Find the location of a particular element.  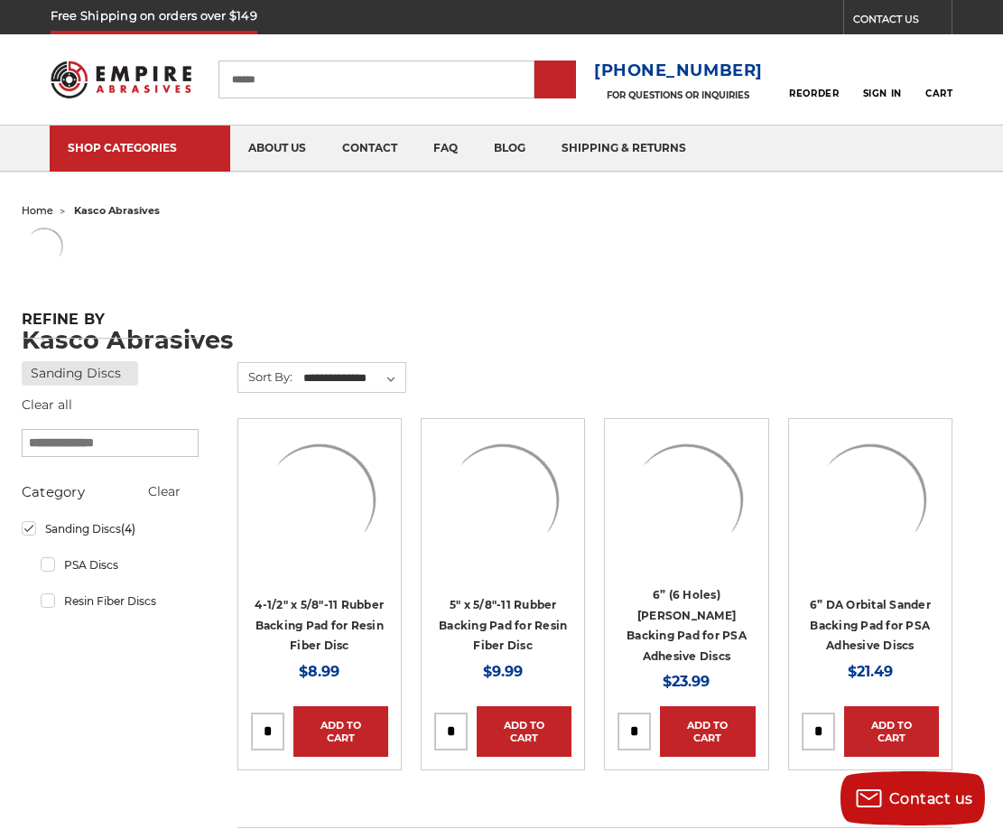

h5: Category is located at coordinates (110, 492).